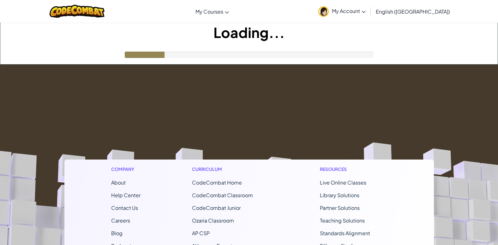  Describe the element at coordinates (342, 11) in the screenshot. I see `a: My Account` at that location.